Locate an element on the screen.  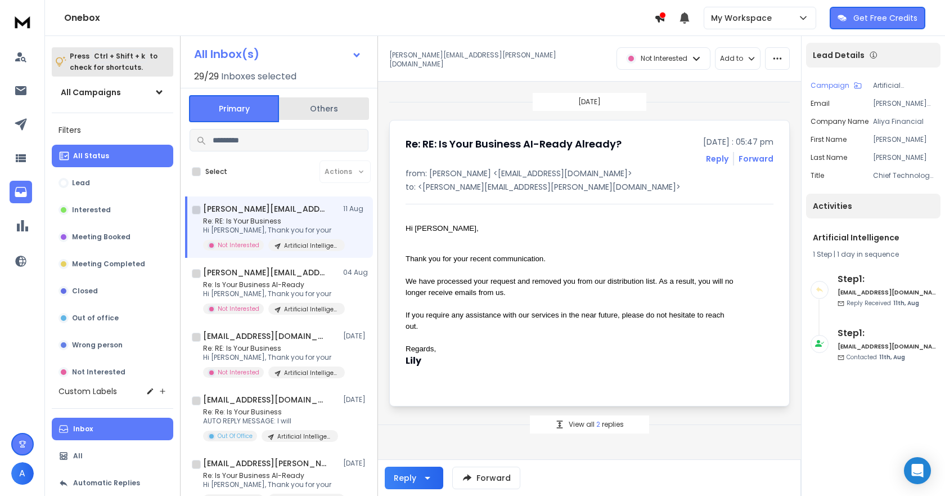
h3: Filters is located at coordinates (113, 130).